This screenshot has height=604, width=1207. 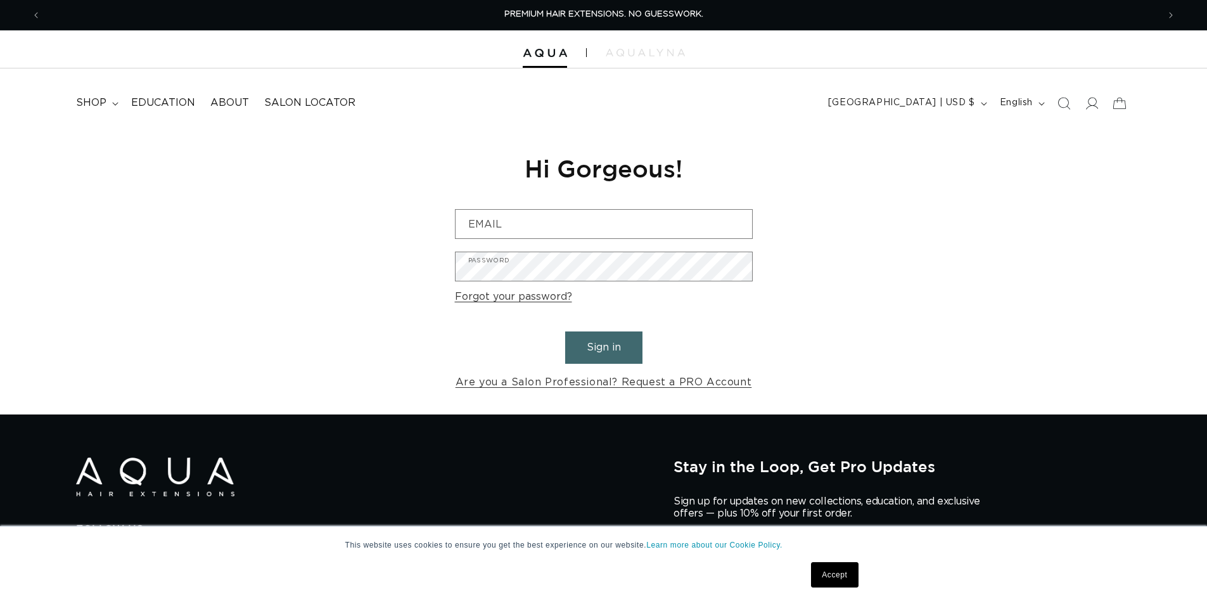 I want to click on a: Forgot your password?, so click(x=513, y=297).